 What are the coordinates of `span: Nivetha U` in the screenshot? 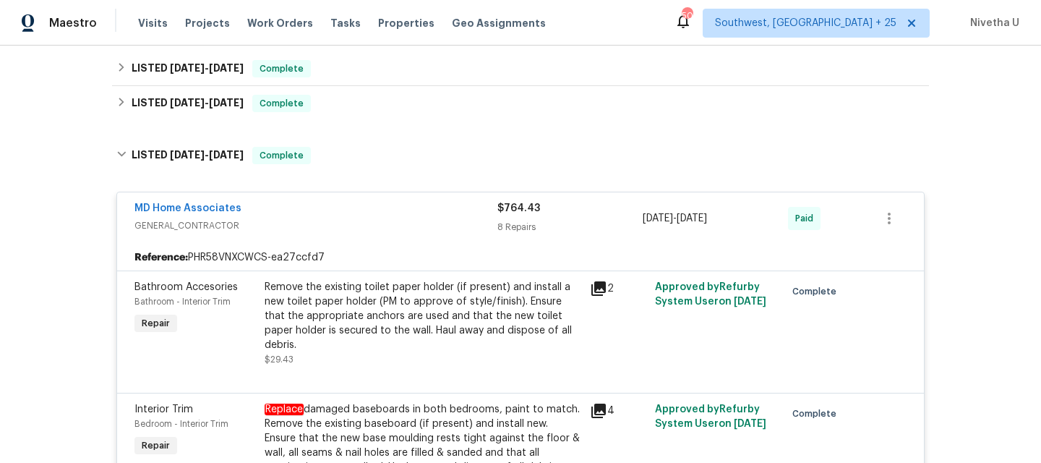 It's located at (992, 23).